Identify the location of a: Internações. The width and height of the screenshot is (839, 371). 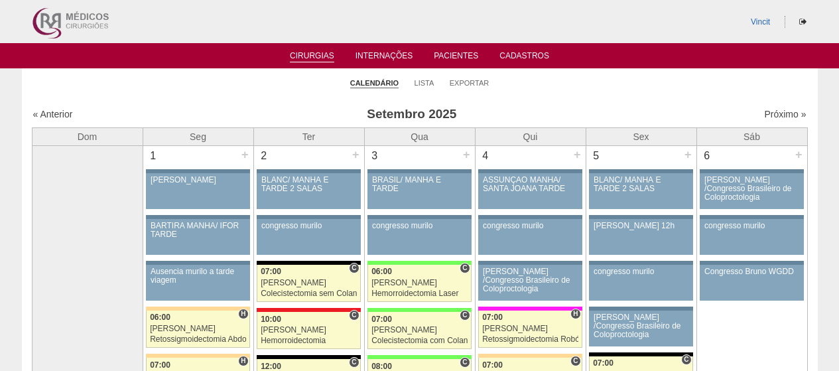
(384, 58).